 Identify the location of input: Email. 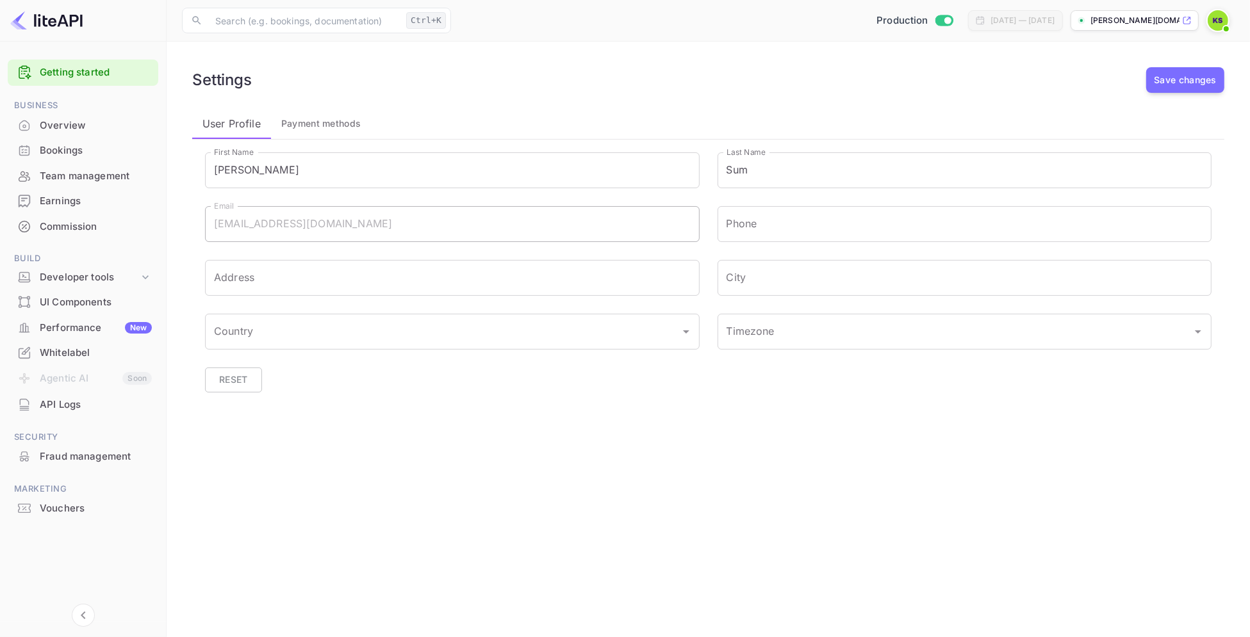
(452, 224).